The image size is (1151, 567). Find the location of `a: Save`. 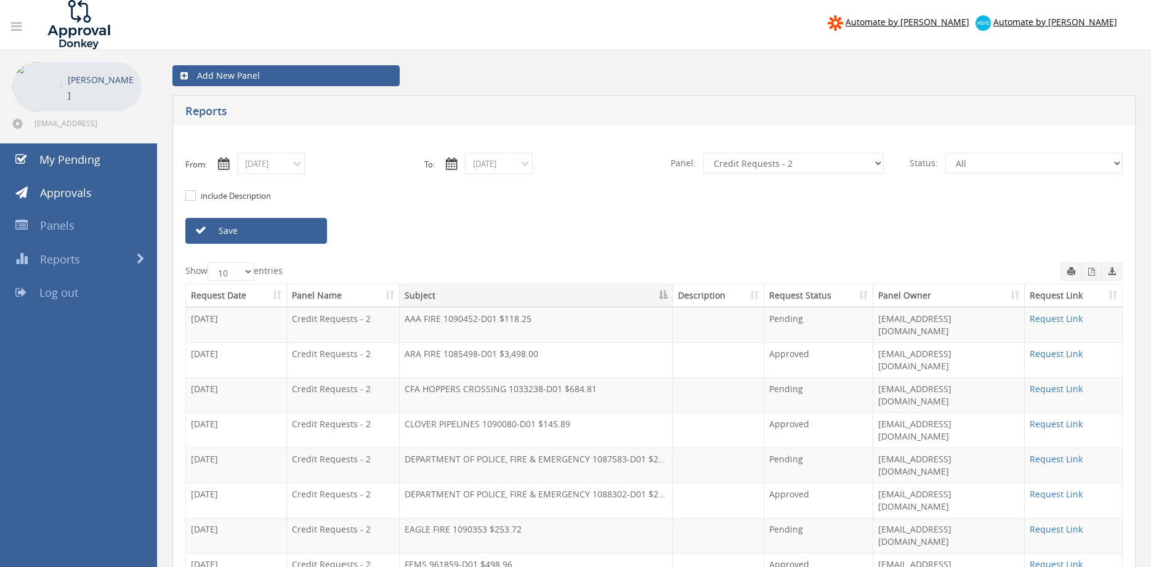

a: Save is located at coordinates (256, 231).